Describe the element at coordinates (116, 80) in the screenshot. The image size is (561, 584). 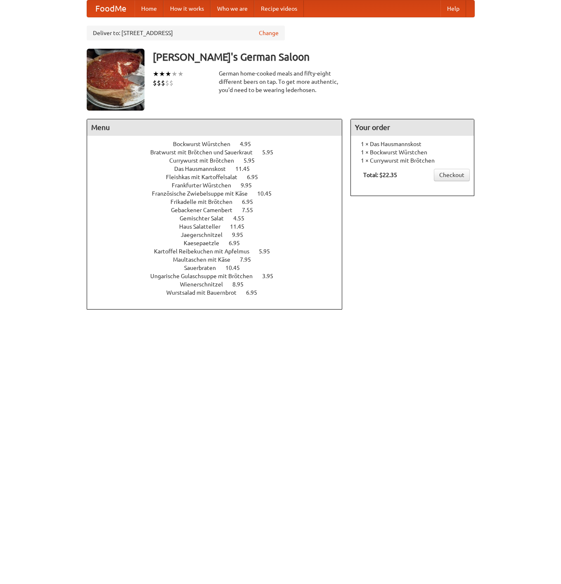
I see `img: angular.jpg` at that location.